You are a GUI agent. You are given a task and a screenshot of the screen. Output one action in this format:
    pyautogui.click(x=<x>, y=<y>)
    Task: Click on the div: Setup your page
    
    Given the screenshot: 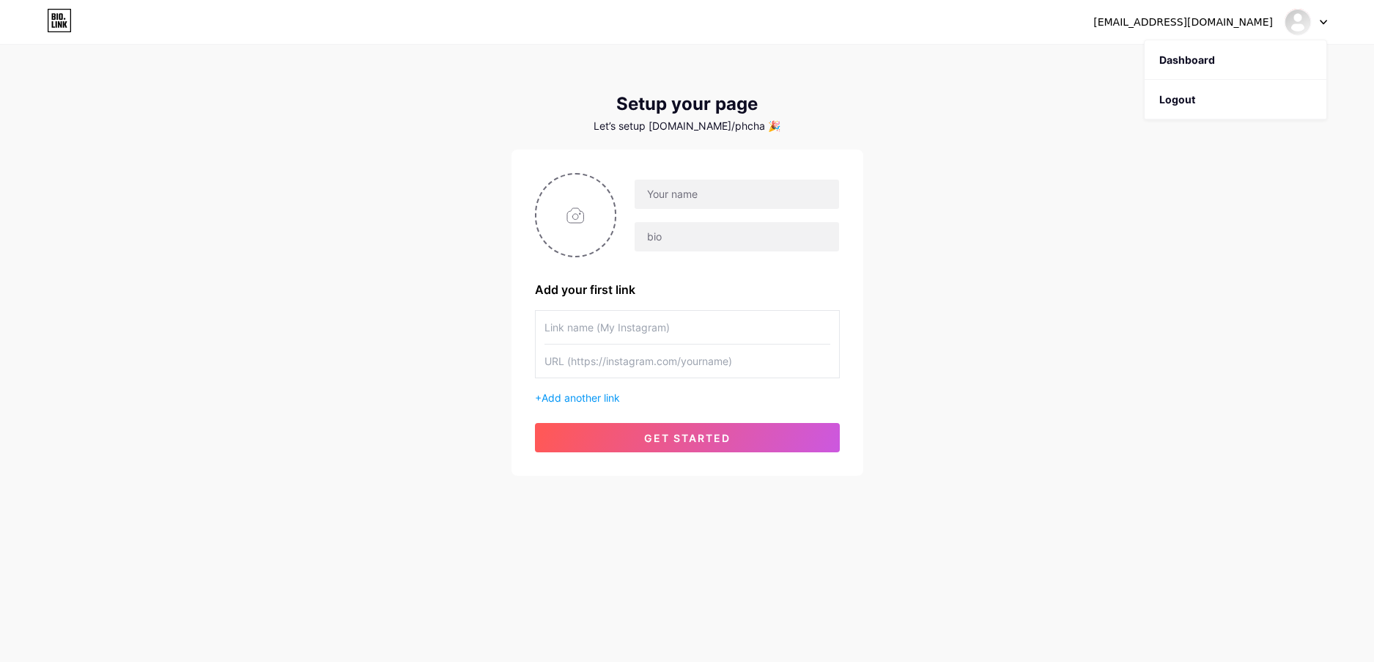 What is the action you would take?
    pyautogui.click(x=687, y=104)
    